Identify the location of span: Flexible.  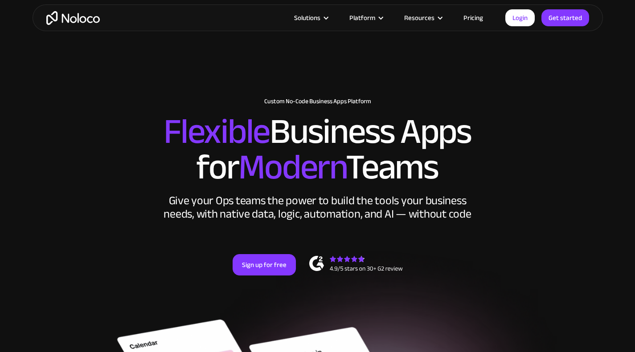
(217, 131).